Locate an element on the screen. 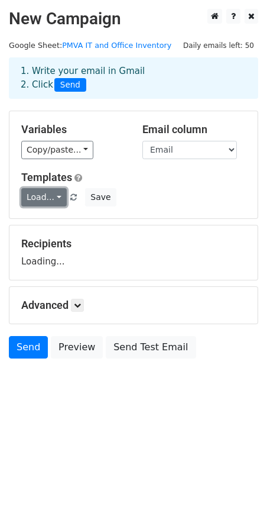  a: Preview is located at coordinates (77, 347).